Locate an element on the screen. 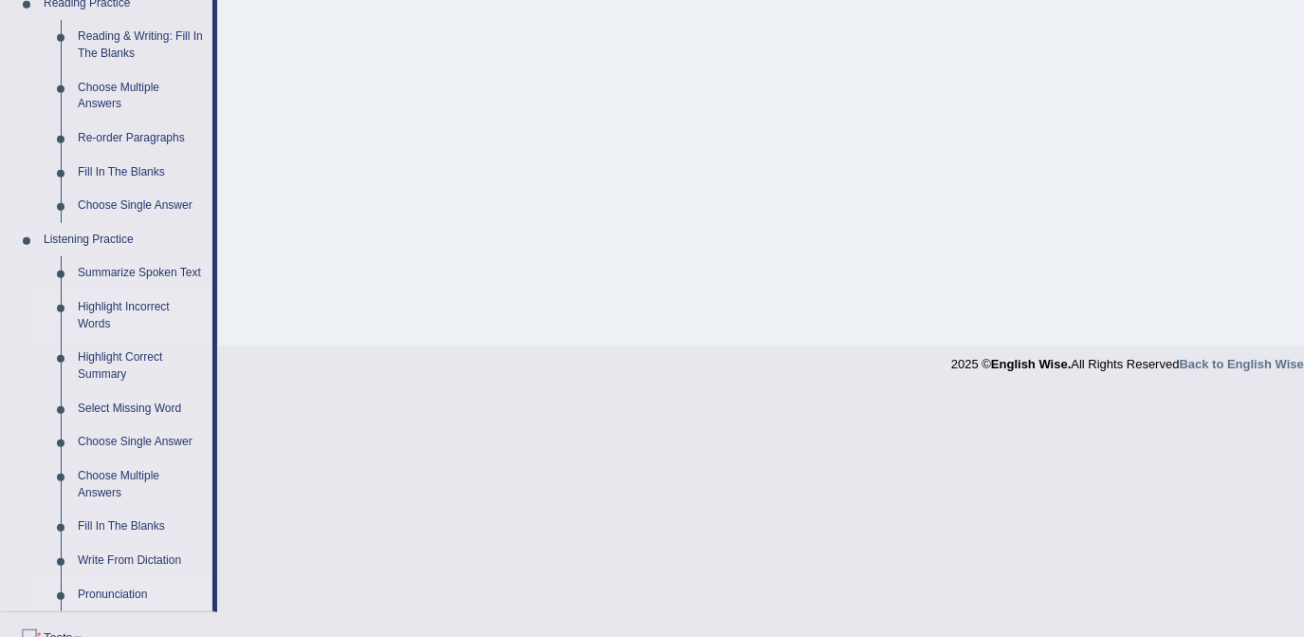 The width and height of the screenshot is (1304, 637). a: Highlight Incorrect Words is located at coordinates (140, 315).